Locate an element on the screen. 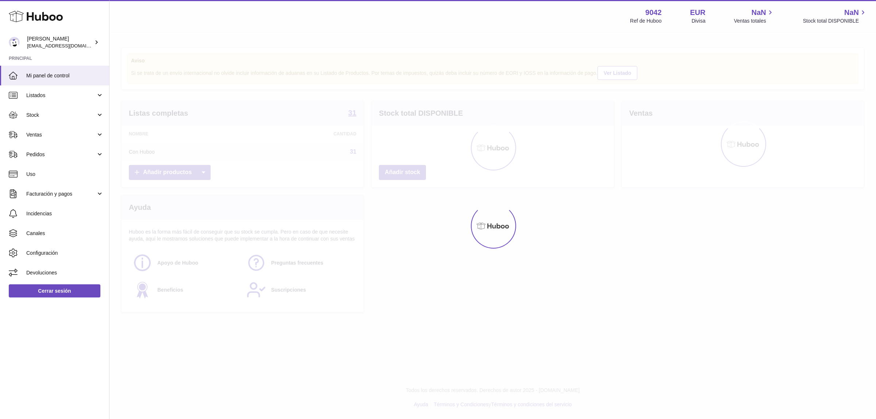 The height and width of the screenshot is (419, 876). span: Configuración is located at coordinates (65, 253).